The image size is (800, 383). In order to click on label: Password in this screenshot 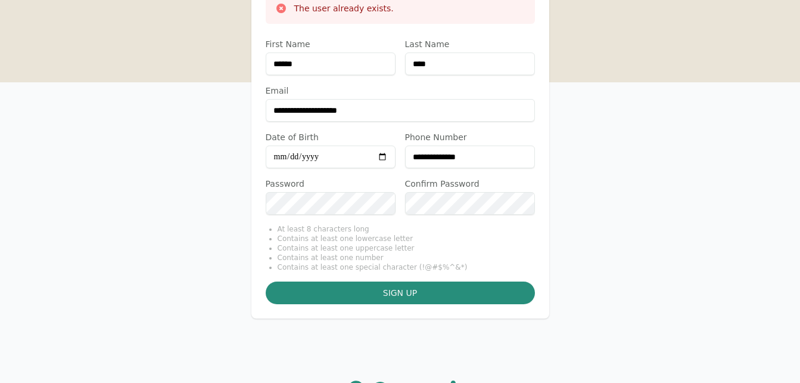, I will do `click(331, 184)`.